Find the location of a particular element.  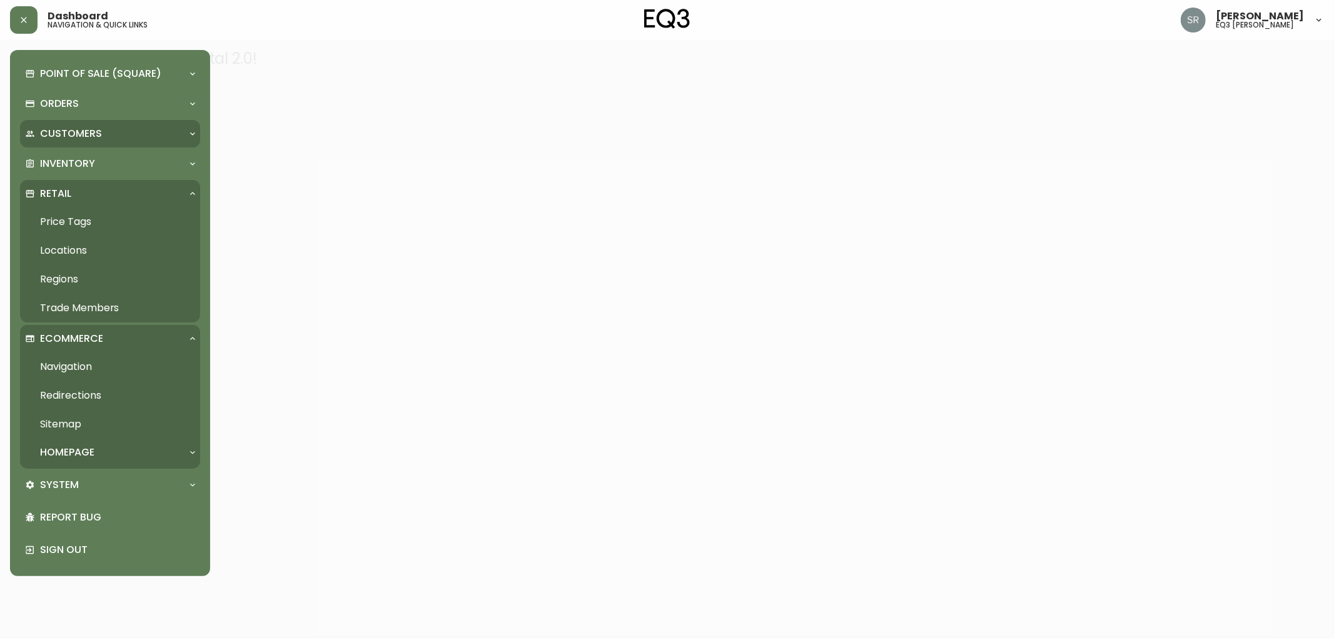

p: Homepage is located at coordinates (67, 453).